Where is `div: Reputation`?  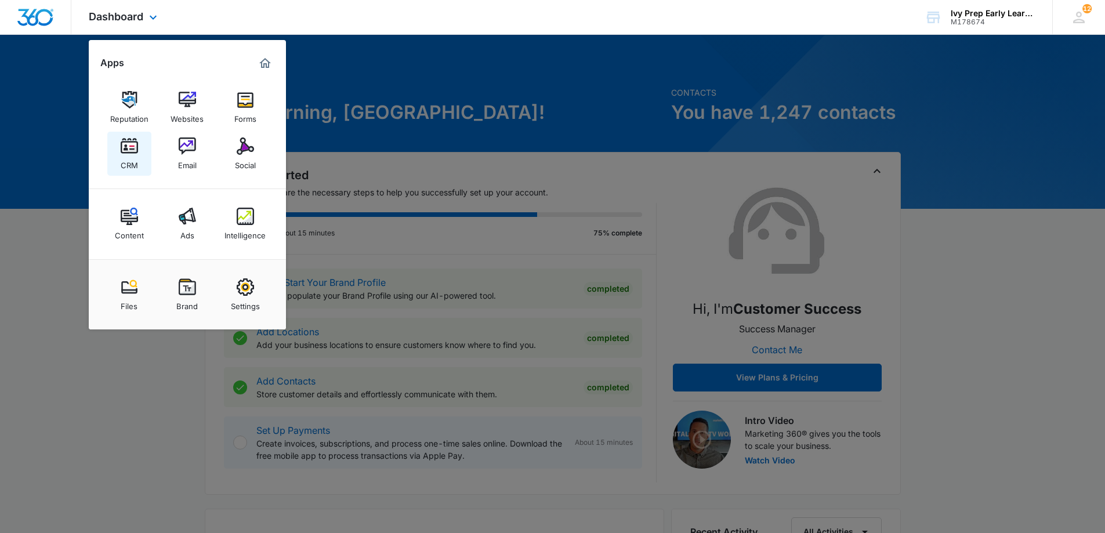
div: Reputation is located at coordinates (129, 116).